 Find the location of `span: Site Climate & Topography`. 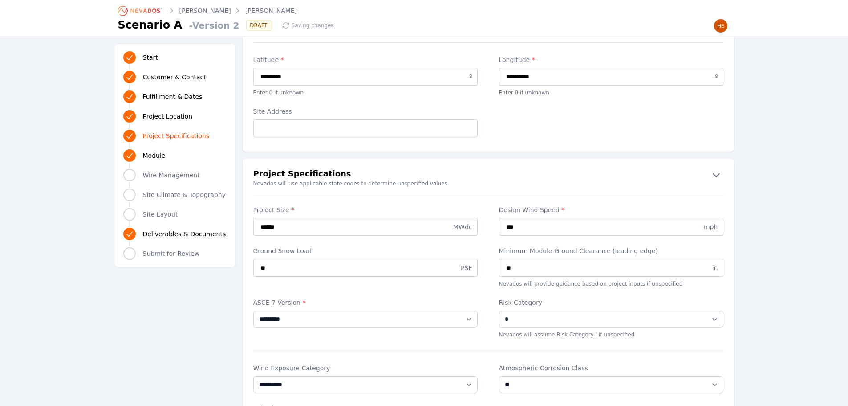

span: Site Climate & Topography is located at coordinates (184, 195).